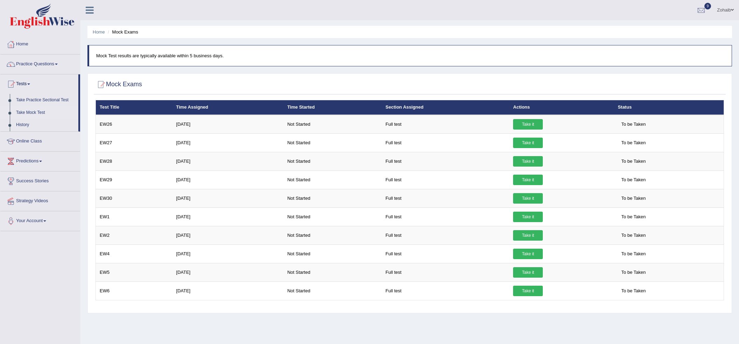 The height and width of the screenshot is (344, 739). What do you see at coordinates (332, 108) in the screenshot?
I see `th: Time Started` at bounding box center [332, 108].